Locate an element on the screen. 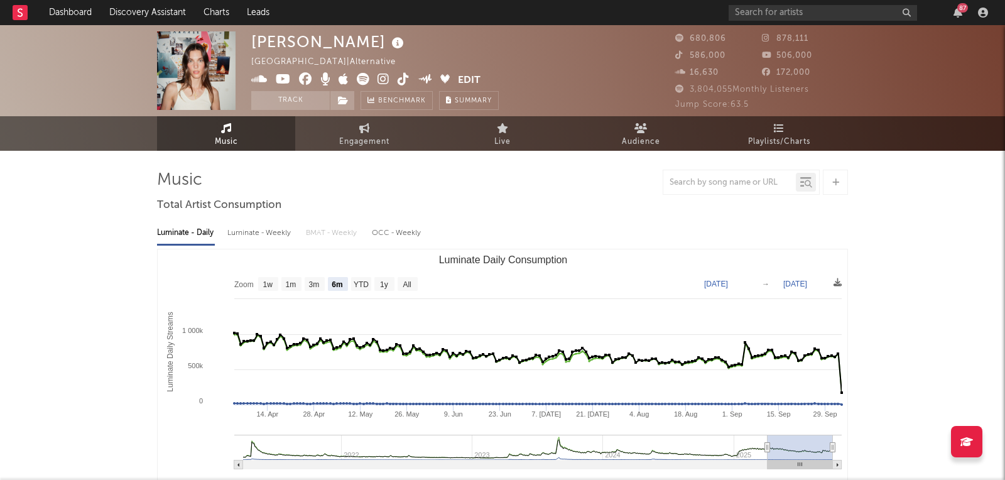 The width and height of the screenshot is (1005, 480). span: 3,804,055 Monthly Listeners is located at coordinates (742, 89).